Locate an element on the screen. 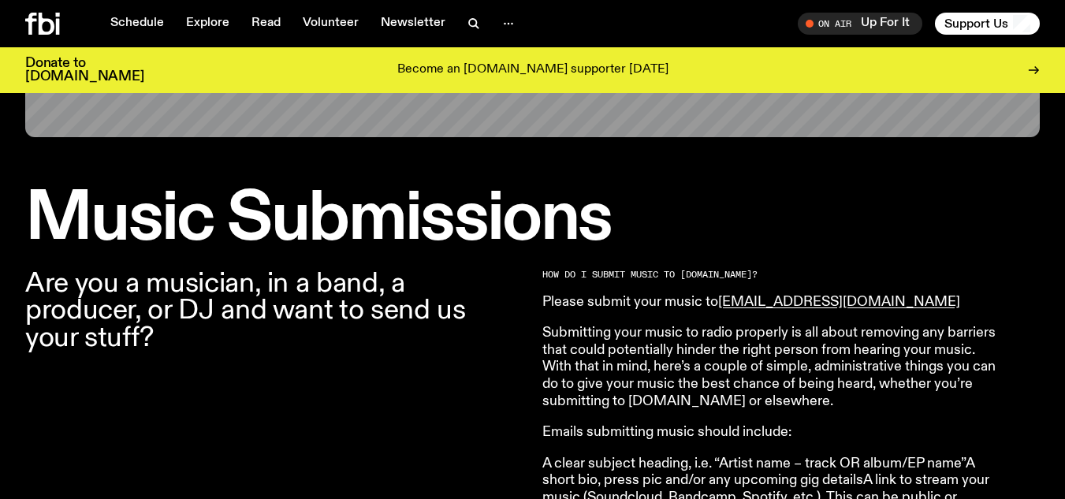  a: Schedule is located at coordinates (137, 24).